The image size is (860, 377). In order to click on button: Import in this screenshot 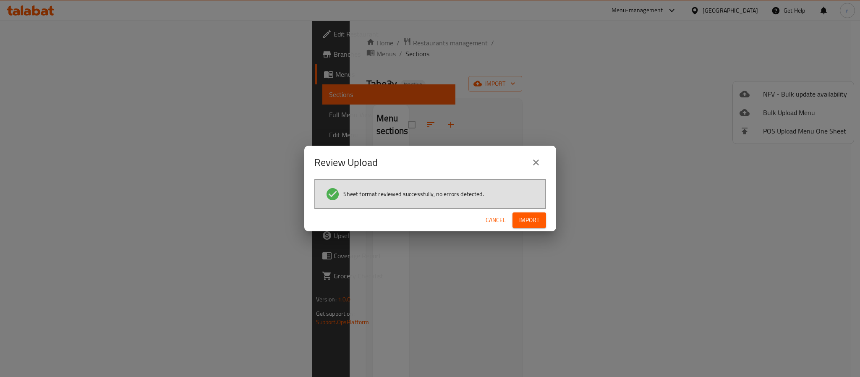, I will do `click(530, 220)`.